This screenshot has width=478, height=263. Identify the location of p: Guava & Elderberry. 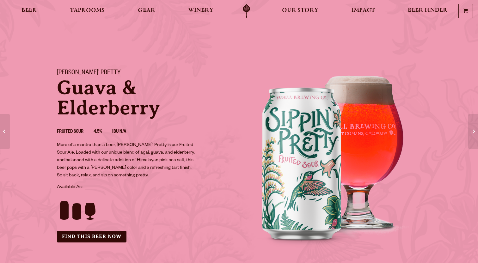
(144, 98).